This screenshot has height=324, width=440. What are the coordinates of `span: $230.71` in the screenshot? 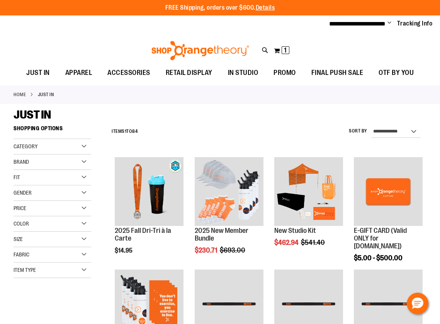 It's located at (207, 250).